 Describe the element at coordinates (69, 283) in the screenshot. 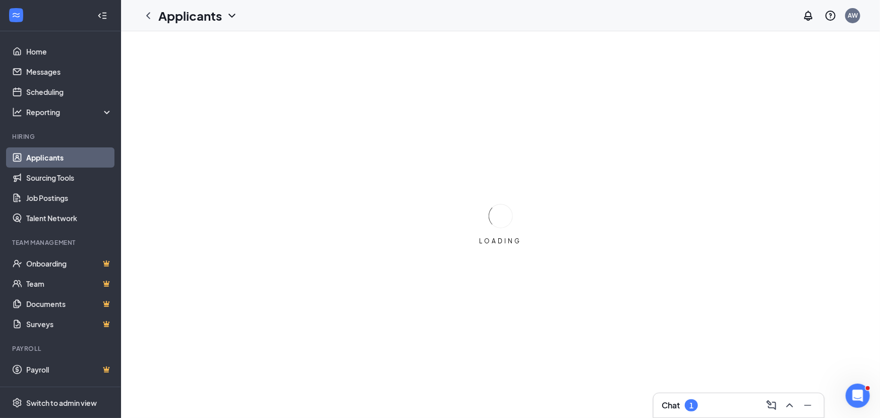

I see `a: TeamCrown` at that location.